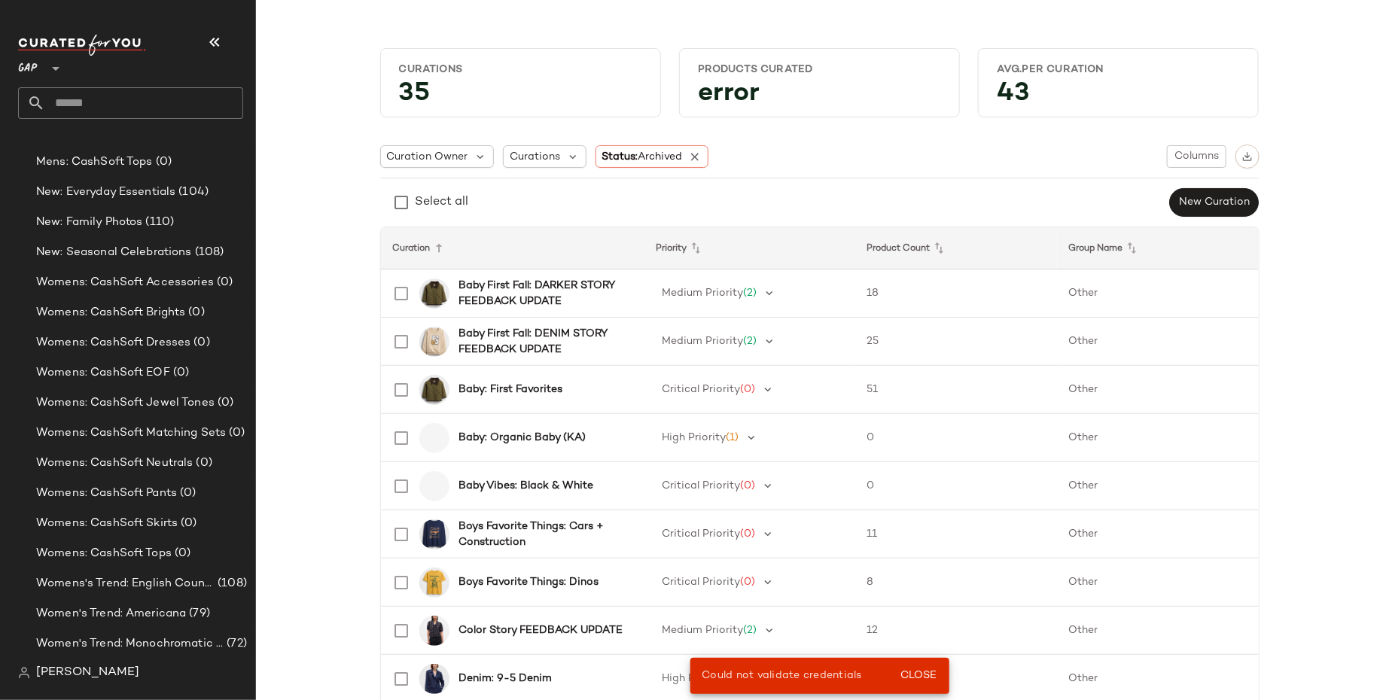  What do you see at coordinates (435, 342) in the screenshot?
I see `img: cn59776848.jpg` at bounding box center [435, 342].